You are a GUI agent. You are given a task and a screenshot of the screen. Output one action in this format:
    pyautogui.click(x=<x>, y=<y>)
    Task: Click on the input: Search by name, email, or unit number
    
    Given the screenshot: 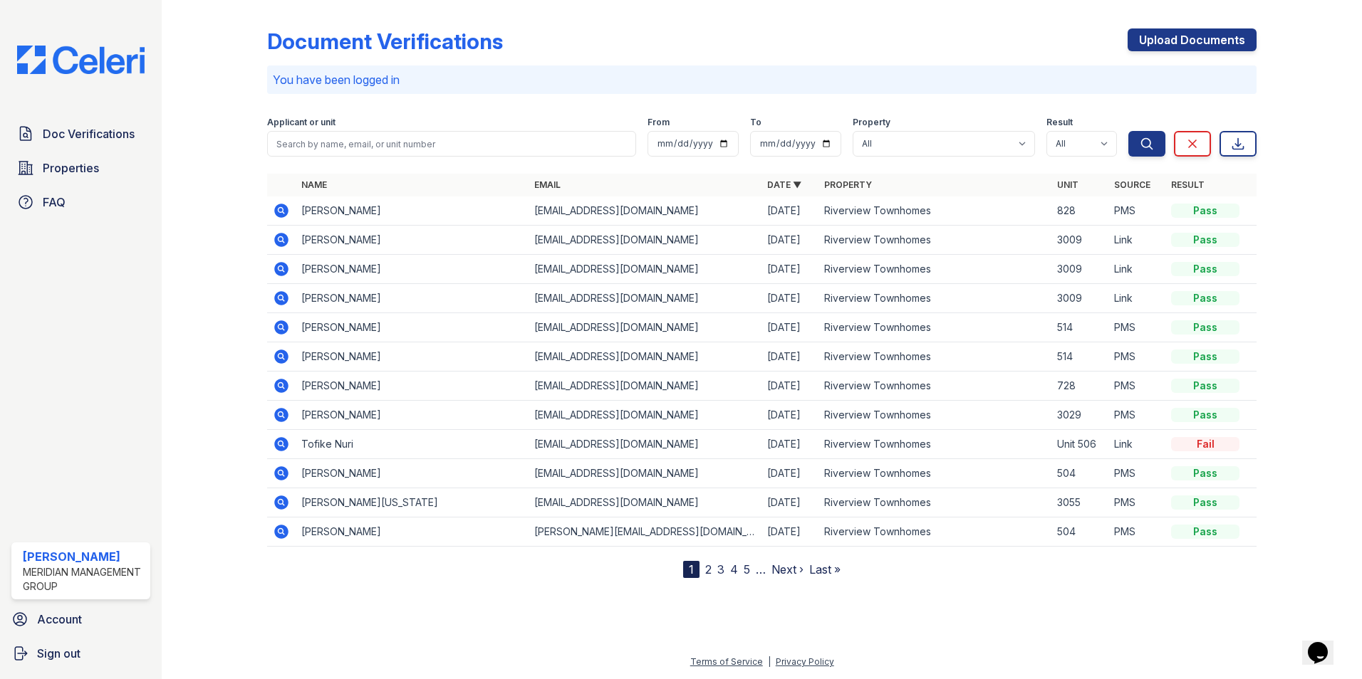 What is the action you would take?
    pyautogui.click(x=452, y=144)
    